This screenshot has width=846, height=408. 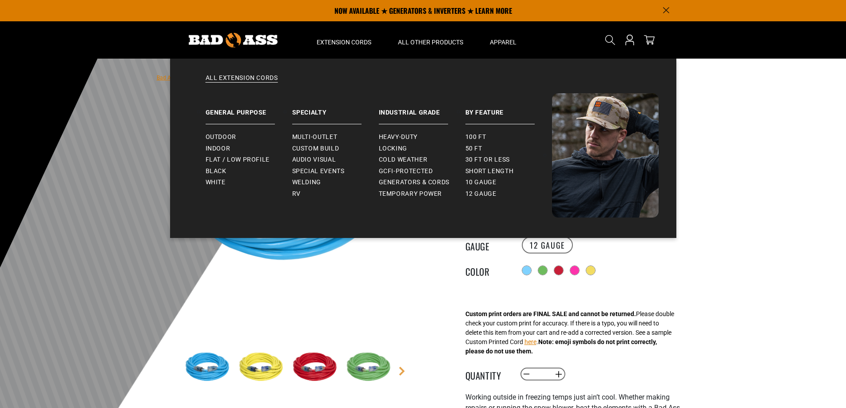 What do you see at coordinates (344, 40) in the screenshot?
I see `summary: Extension Cords` at bounding box center [344, 40].